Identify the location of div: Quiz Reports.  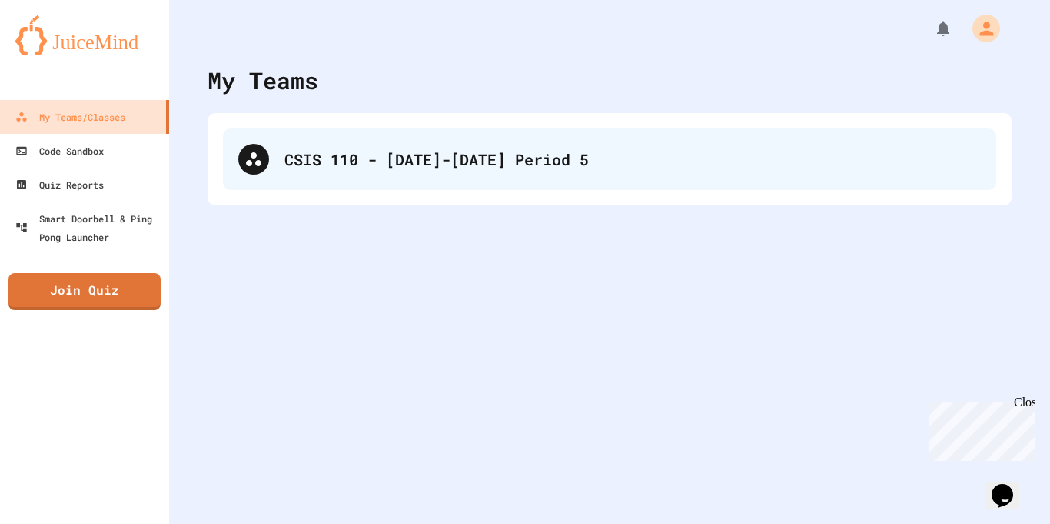
(59, 185).